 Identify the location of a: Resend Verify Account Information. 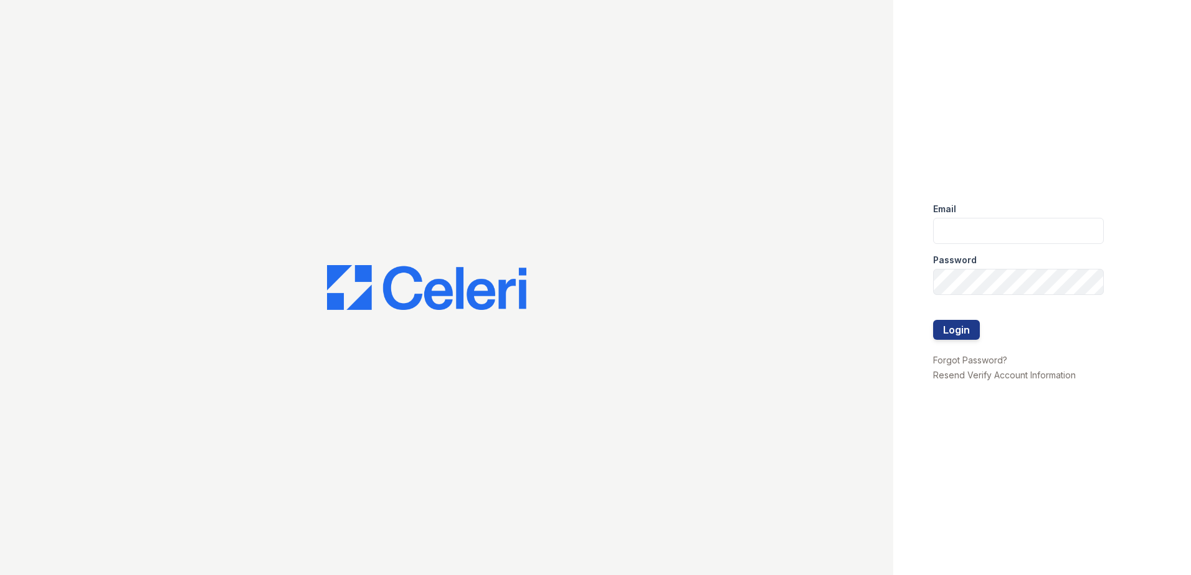
(1004, 375).